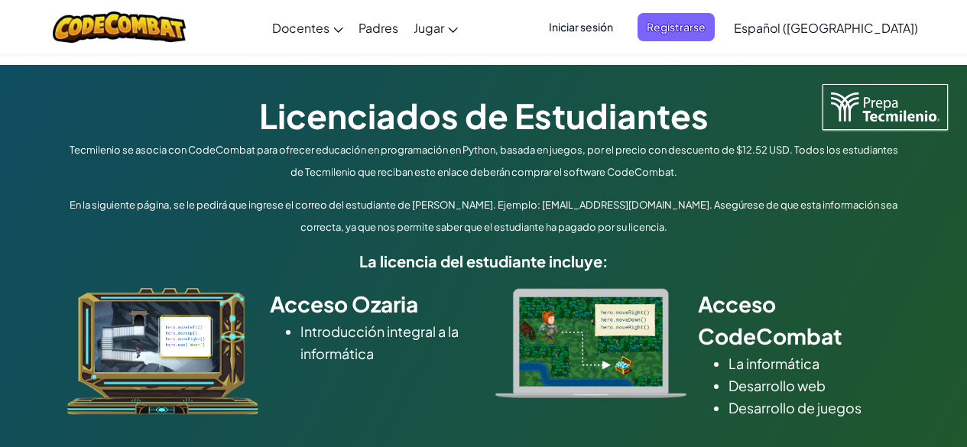  What do you see at coordinates (777, 385) in the screenshot?
I see `font: Desarrollo web` at bounding box center [777, 385].